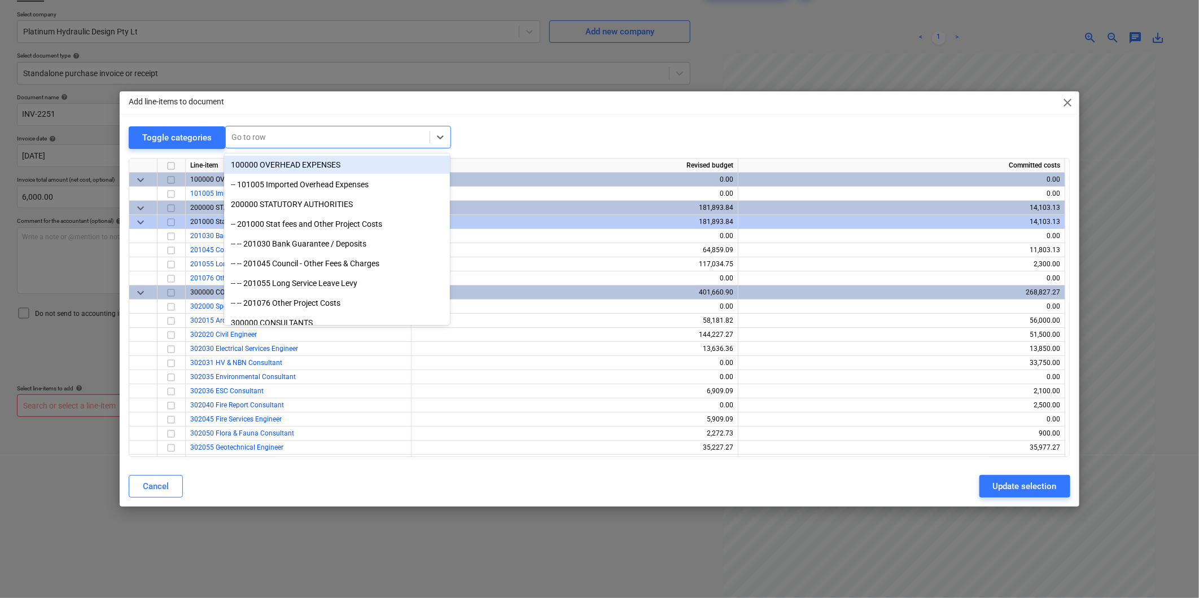  Describe the element at coordinates (249, 250) in the screenshot. I see `a: 201045 Council - Other Fees & Charges` at that location.